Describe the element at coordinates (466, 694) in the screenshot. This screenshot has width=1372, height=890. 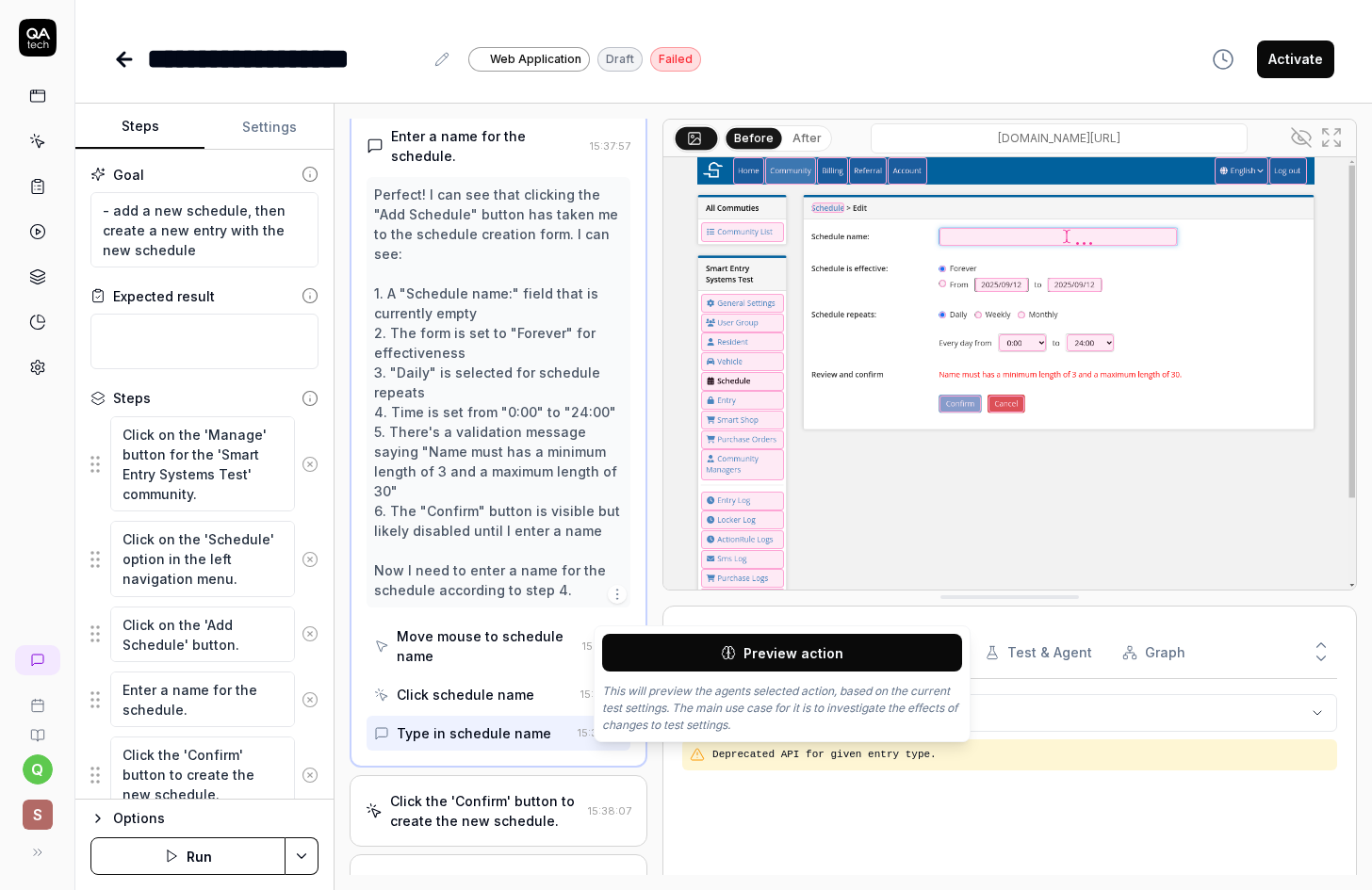
I see `div: Click schedule name` at that location.